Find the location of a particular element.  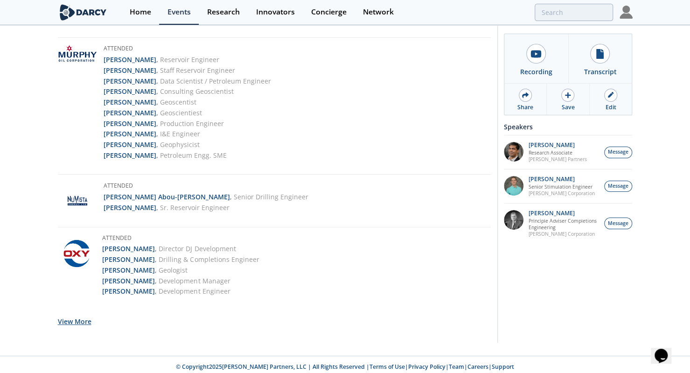

div: Concierge is located at coordinates (329, 12).